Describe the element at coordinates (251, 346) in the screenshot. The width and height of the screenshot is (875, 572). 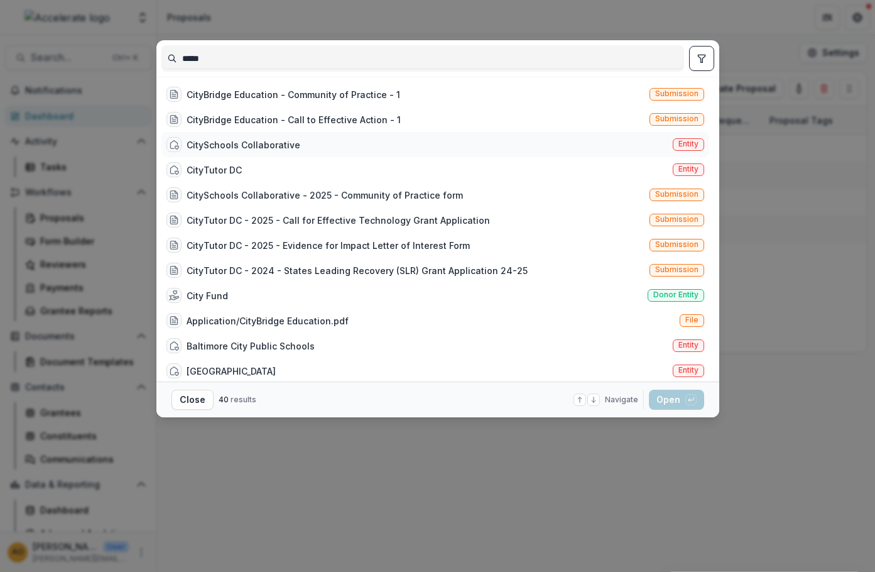
I see `div: Baltimore City Public Schools` at that location.